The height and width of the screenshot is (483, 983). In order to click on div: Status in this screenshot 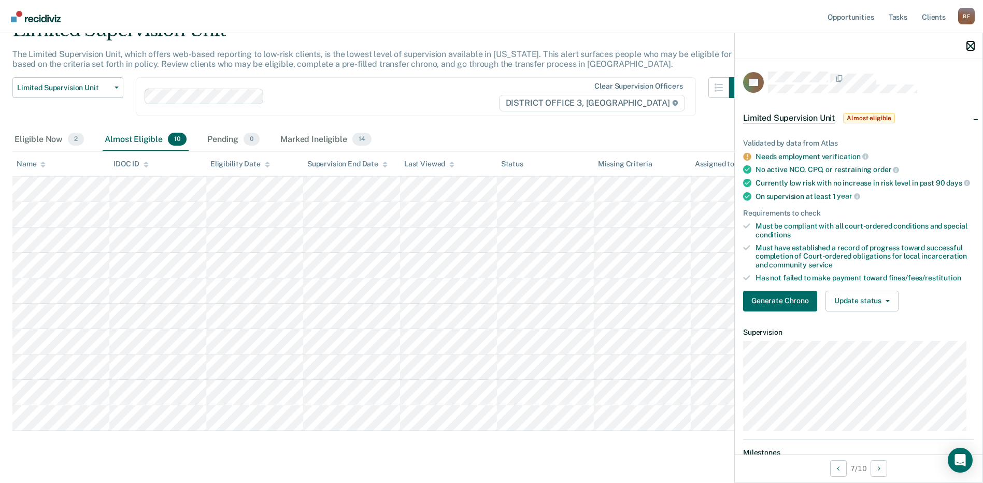, I will do `click(512, 164)`.